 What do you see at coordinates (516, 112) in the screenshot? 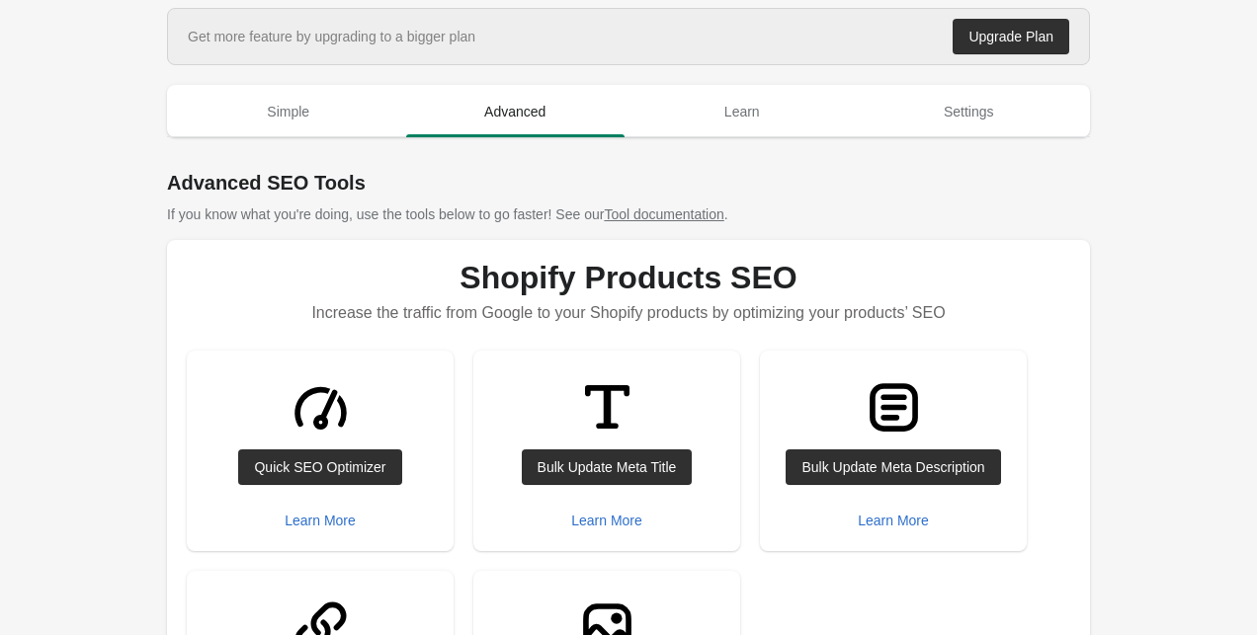
I see `button: Advanced` at bounding box center [516, 112].